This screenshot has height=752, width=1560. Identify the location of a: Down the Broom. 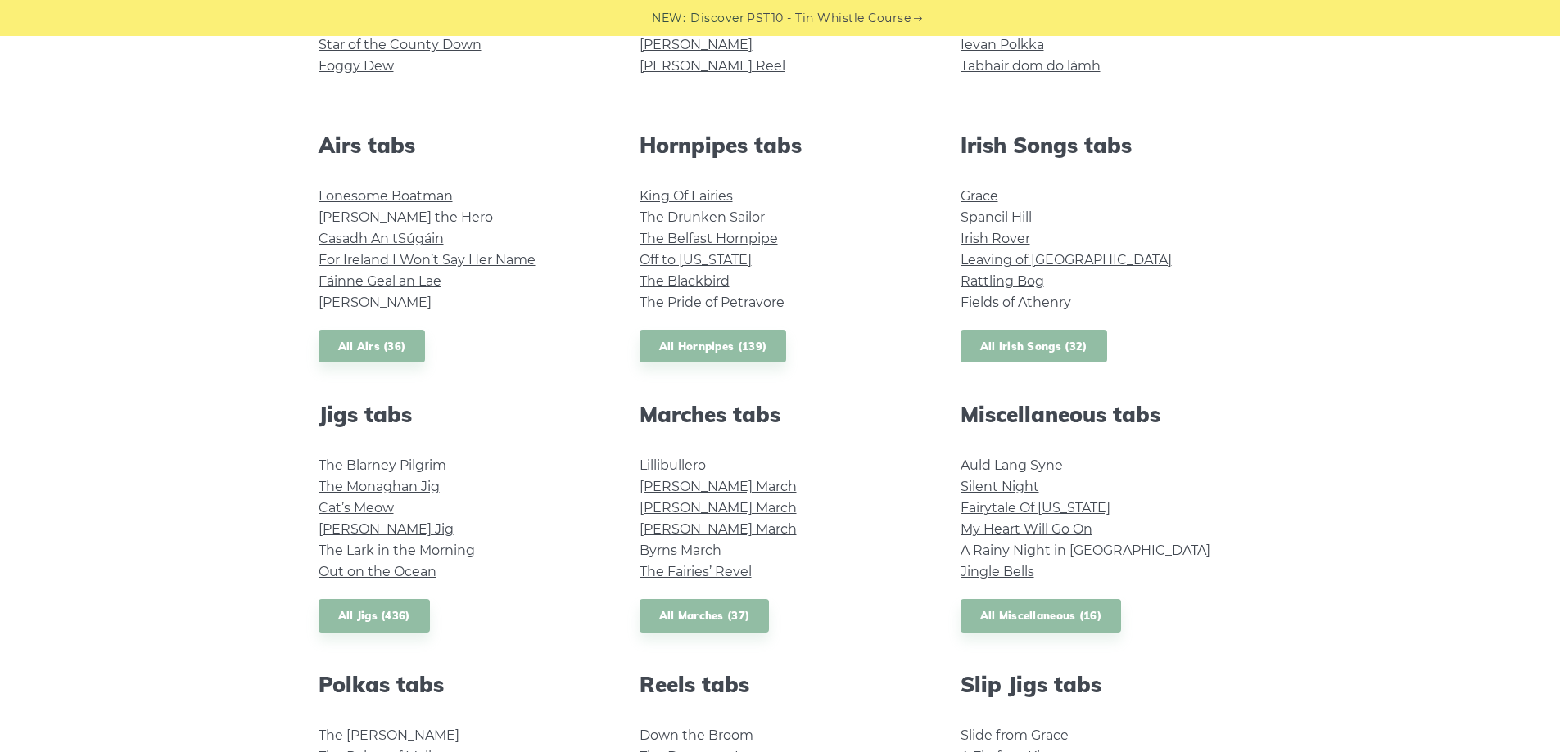
(696, 735).